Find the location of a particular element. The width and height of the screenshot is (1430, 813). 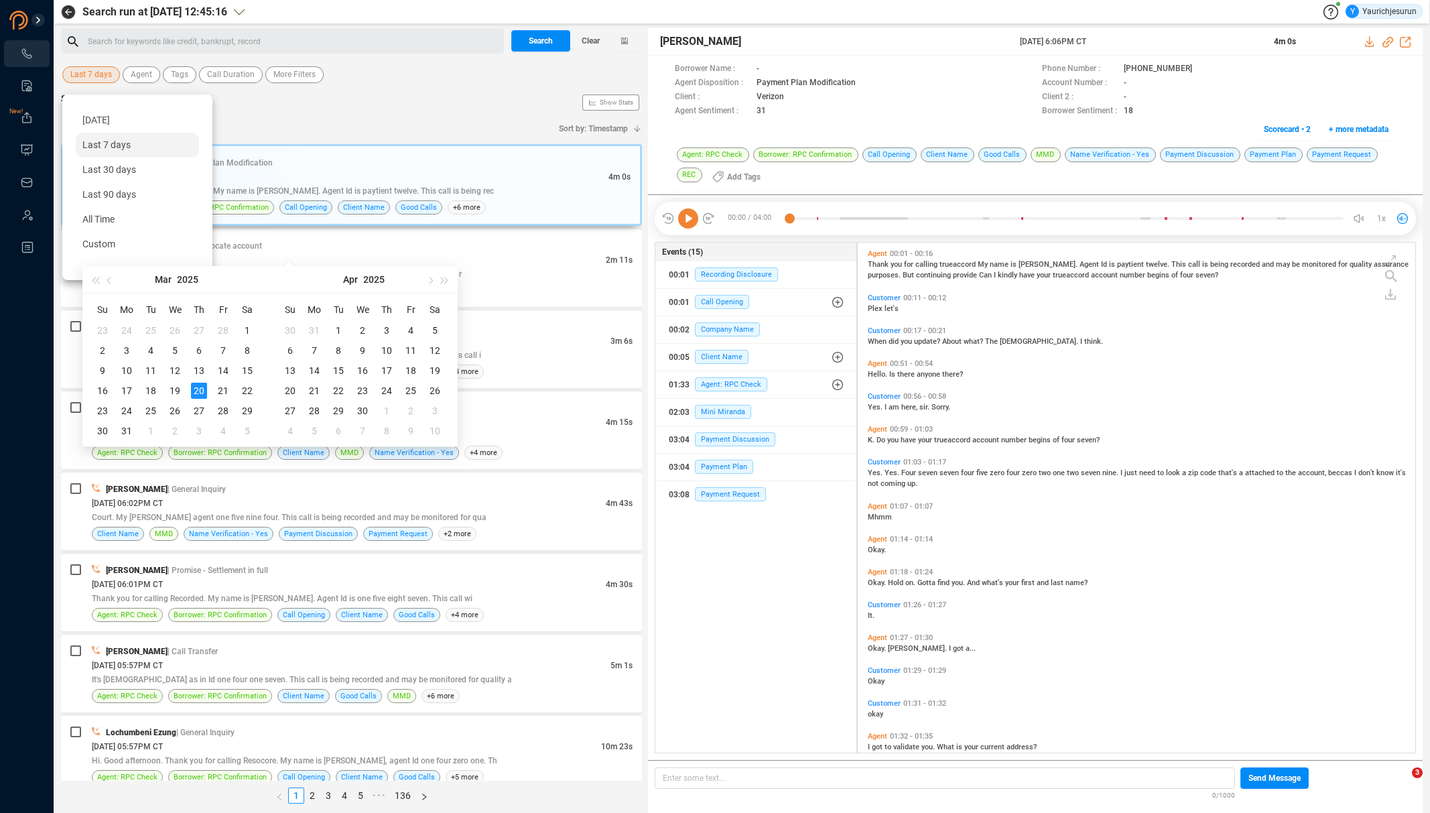

span: purposes. is located at coordinates (885, 275).